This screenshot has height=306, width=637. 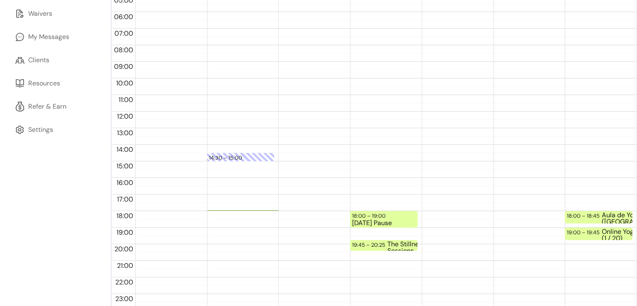 I want to click on a: Resources, so click(x=55, y=83).